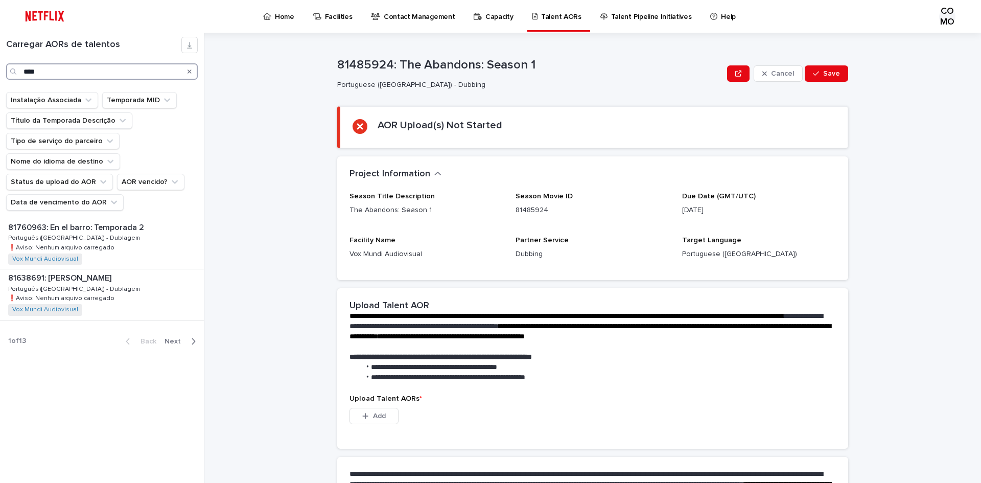 The height and width of the screenshot is (483, 981). Describe the element at coordinates (779, 74) in the screenshot. I see `button: Cancel` at that location.